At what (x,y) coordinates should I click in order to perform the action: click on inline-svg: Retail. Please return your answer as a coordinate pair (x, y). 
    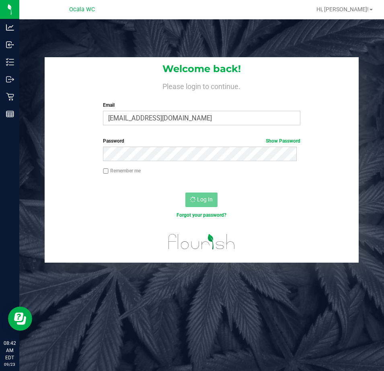
    Looking at the image, I should click on (10, 97).